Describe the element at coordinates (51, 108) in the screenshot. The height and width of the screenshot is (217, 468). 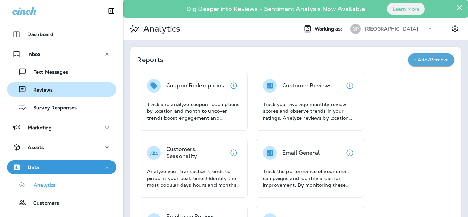
I see `p: Survey Responses` at that location.